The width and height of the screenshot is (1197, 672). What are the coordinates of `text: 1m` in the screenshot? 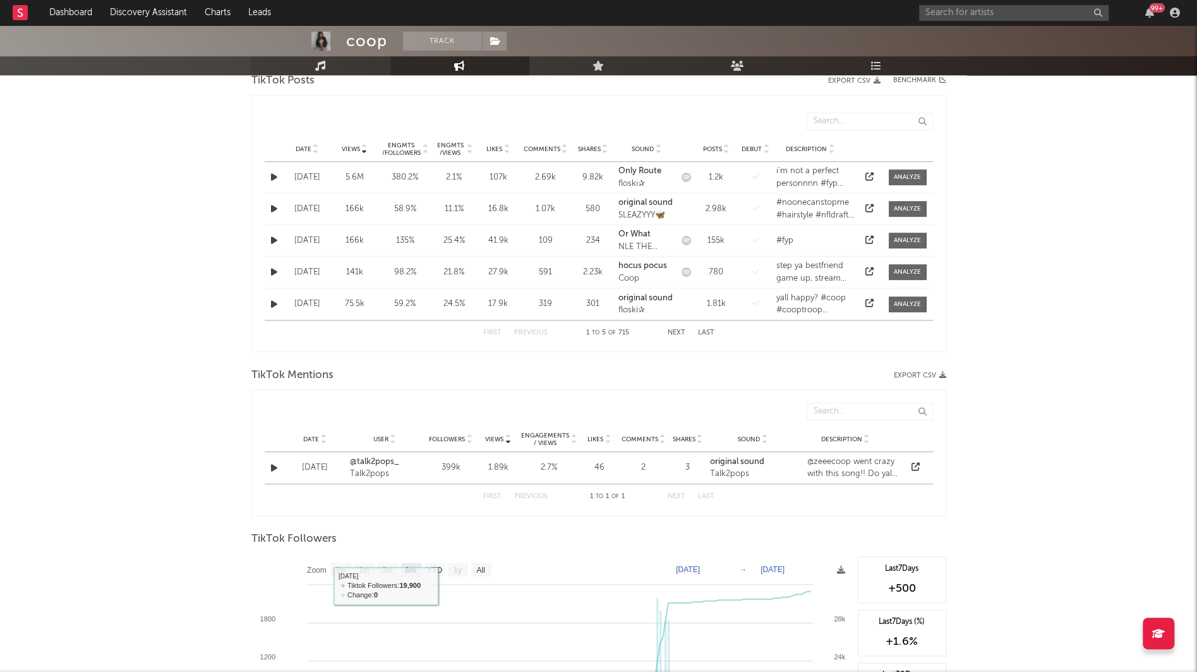 It's located at (363, 570).